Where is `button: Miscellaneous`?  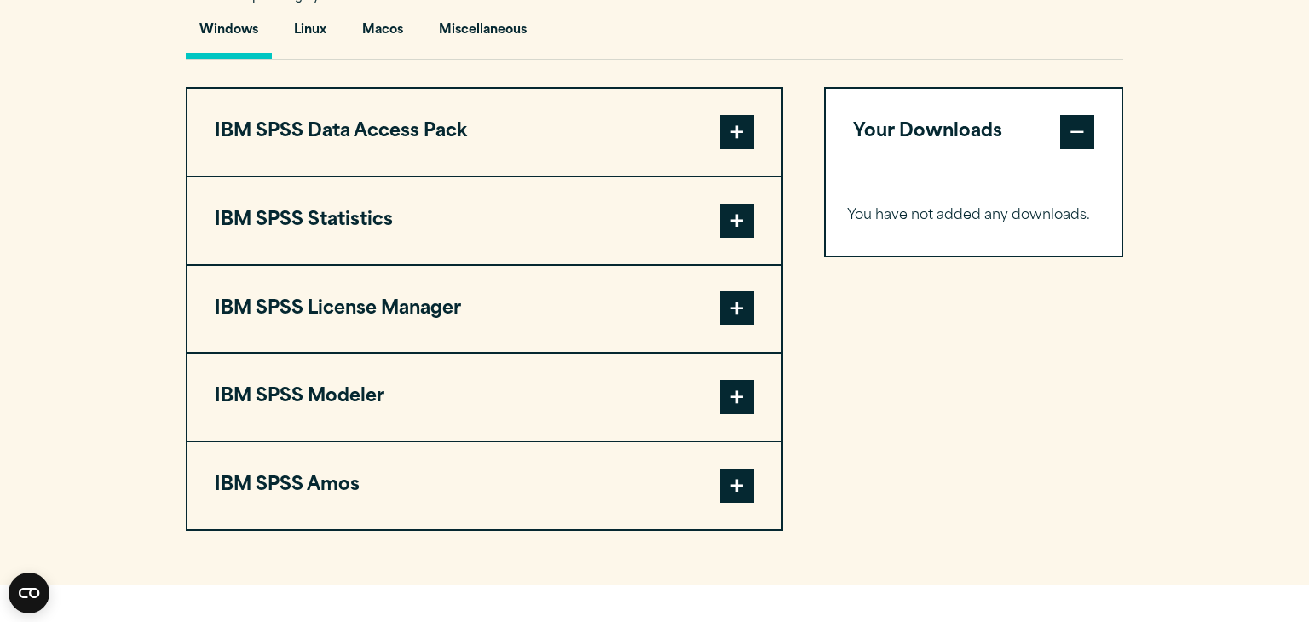 button: Miscellaneous is located at coordinates (482, 34).